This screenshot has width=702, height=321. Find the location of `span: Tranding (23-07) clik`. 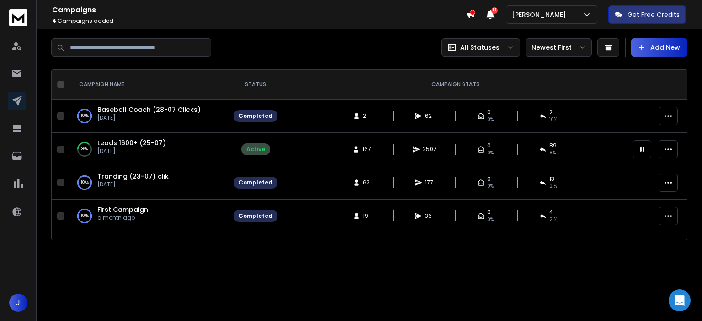

span: Tranding (23-07) clik is located at coordinates (133, 176).